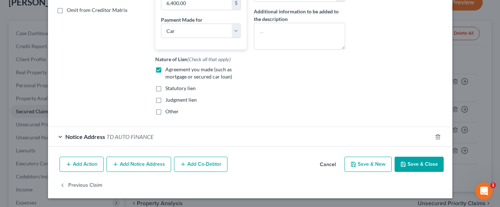  Describe the element at coordinates (368, 164) in the screenshot. I see `button: Save & New` at that location.